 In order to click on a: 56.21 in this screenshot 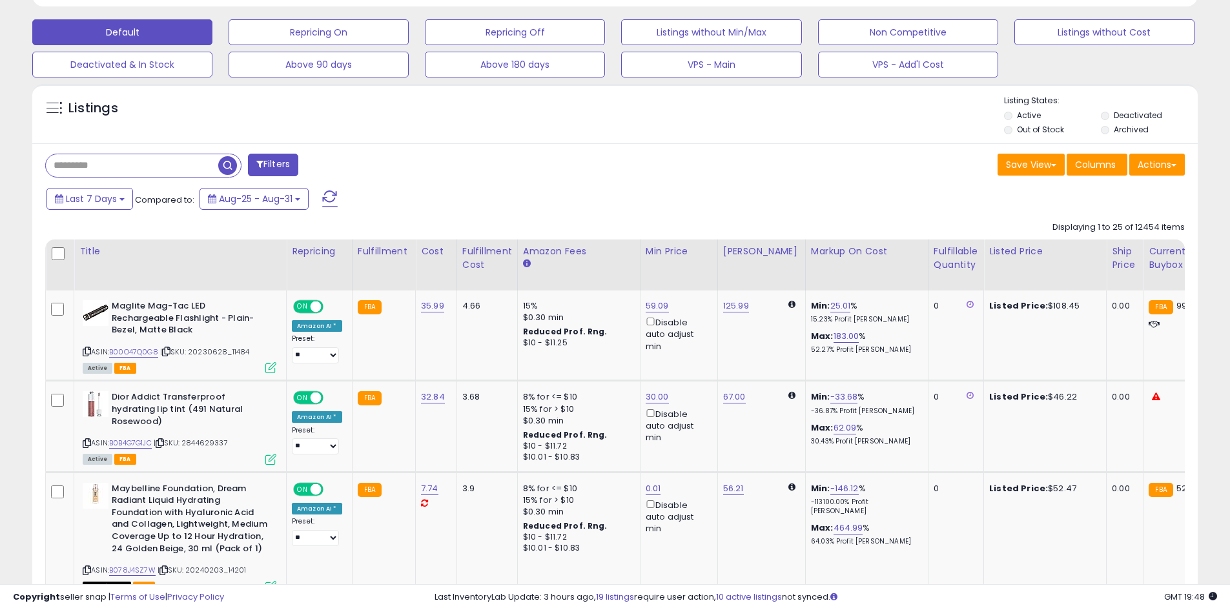, I will do `click(734, 489)`.